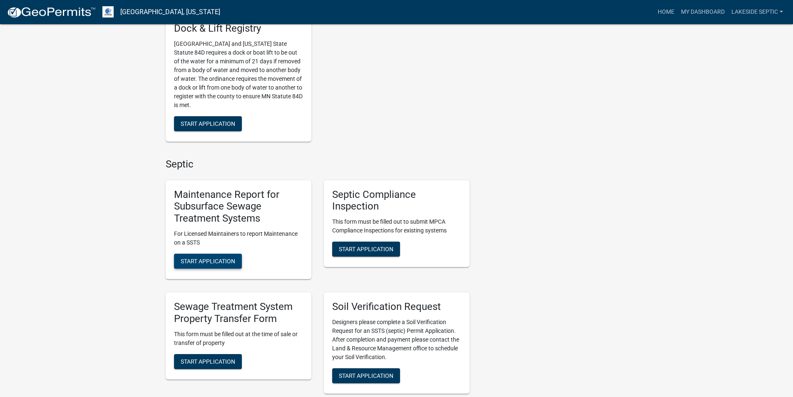 This screenshot has height=397, width=793. I want to click on p: For Licensed Maintainers to report Maintenance on a SSTS, so click(239, 238).